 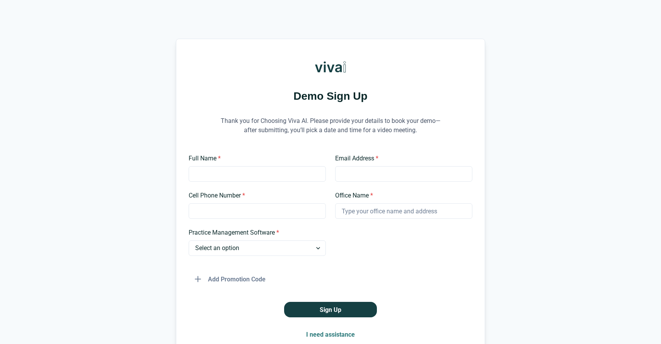 What do you see at coordinates (401, 158) in the screenshot?
I see `label: Email Address` at bounding box center [401, 158].